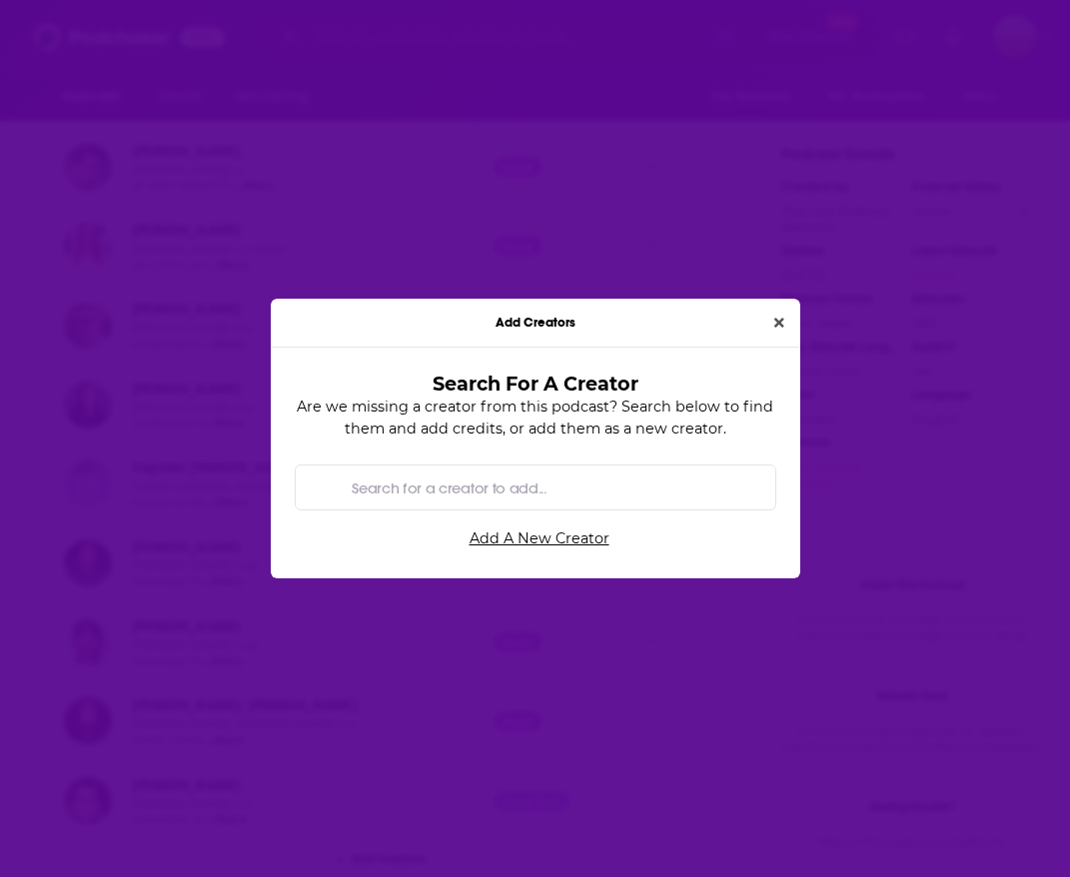  What do you see at coordinates (540, 539) in the screenshot?
I see `a: Add A New Creator` at bounding box center [540, 539].